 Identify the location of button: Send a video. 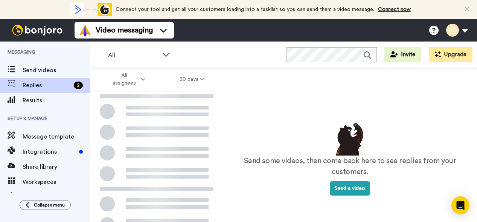
(350, 188).